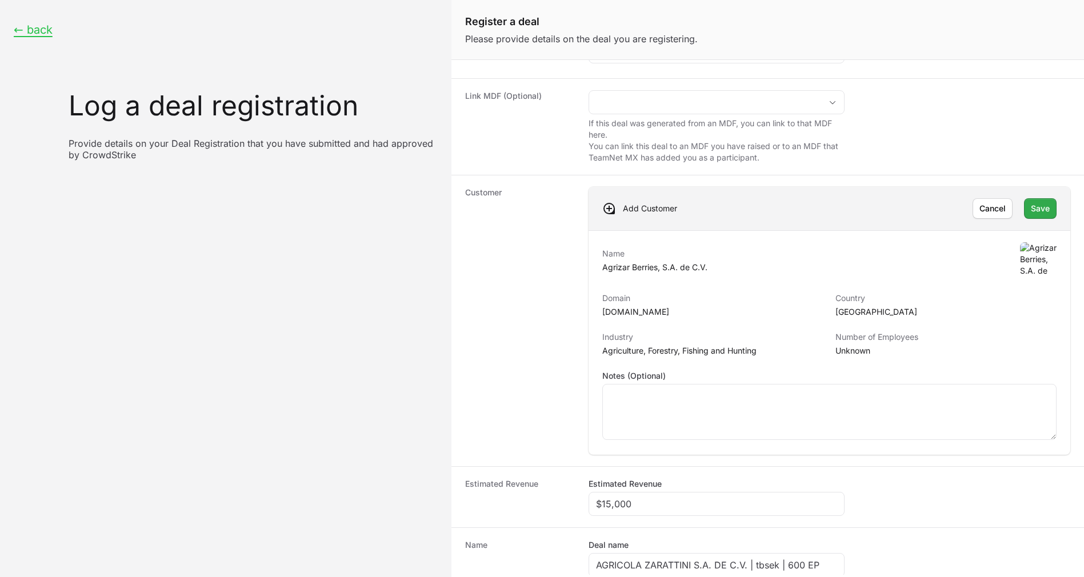 The width and height of the screenshot is (1084, 577). Describe the element at coordinates (1040, 209) in the screenshot. I see `button: Save` at that location.